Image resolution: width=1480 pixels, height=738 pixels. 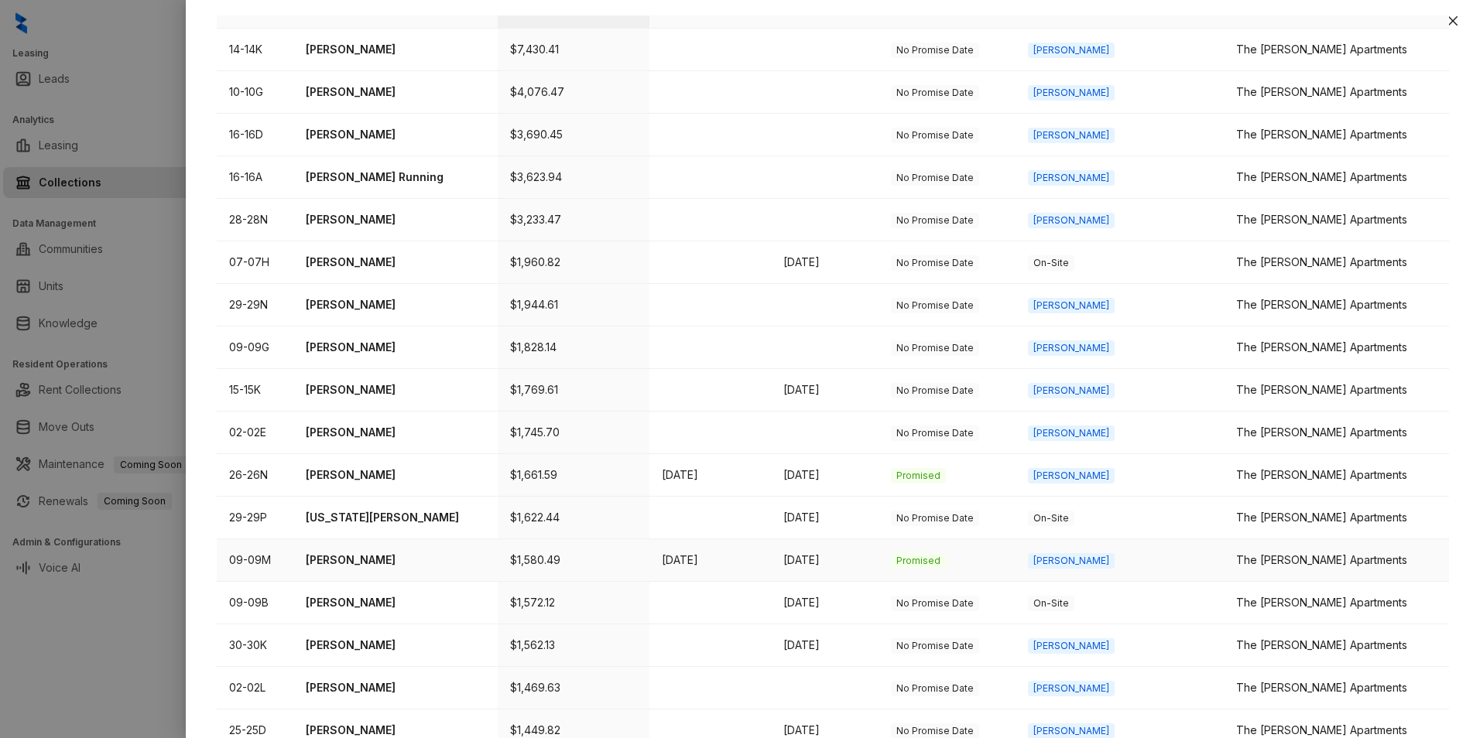 I want to click on td: 09-09M, so click(x=255, y=560).